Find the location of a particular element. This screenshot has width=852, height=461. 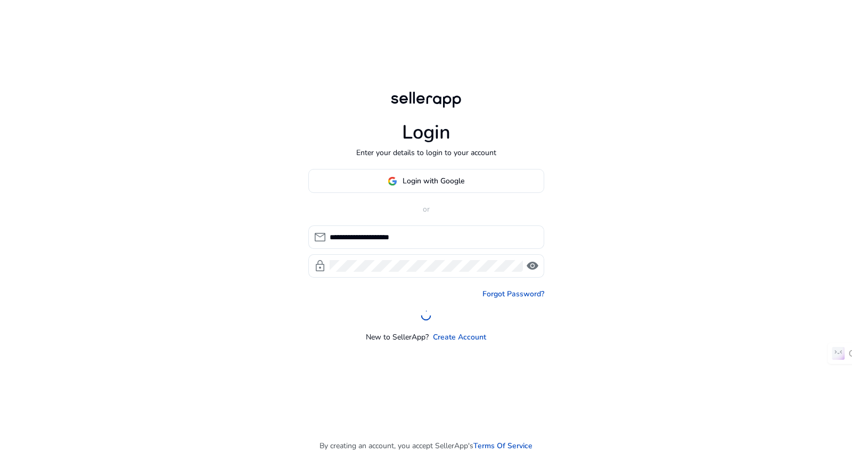

a: Terms Of Service is located at coordinates (503, 445).